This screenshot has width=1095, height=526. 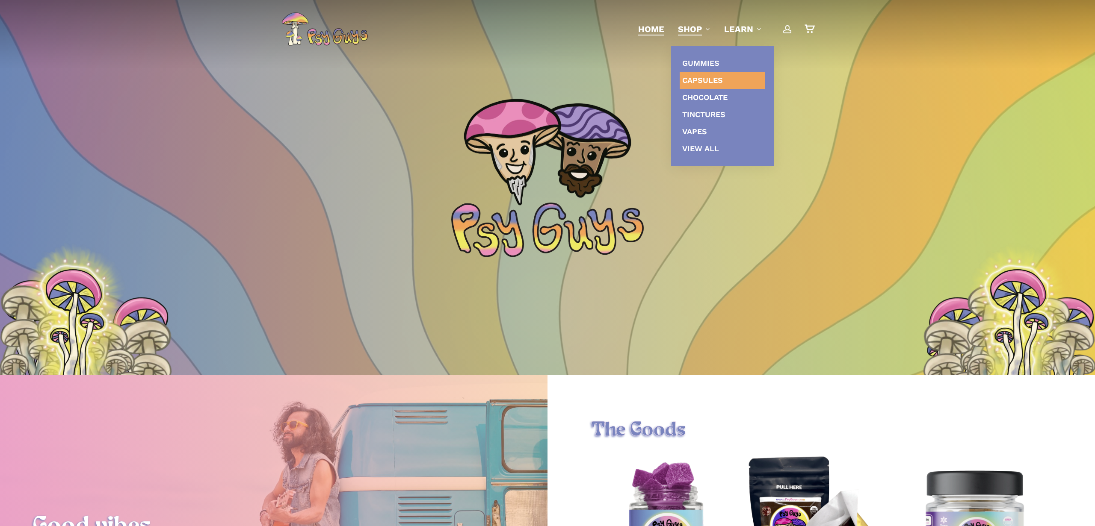 I want to click on a: PsyGuys, so click(x=325, y=29).